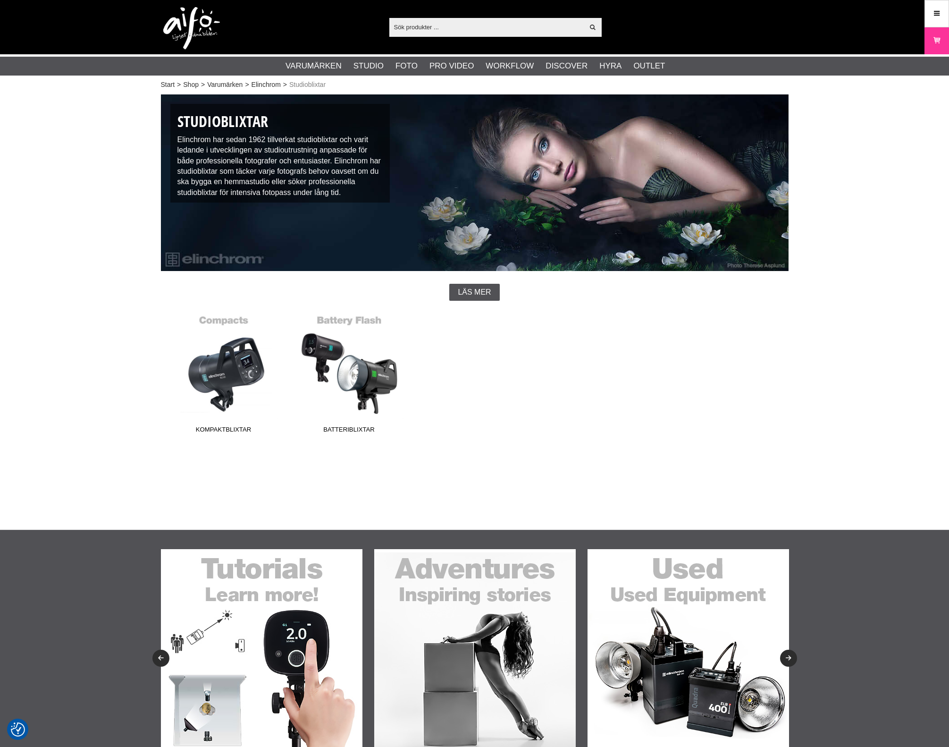 The height and width of the screenshot is (747, 949). What do you see at coordinates (192, 28) in the screenshot?
I see `img: logo.png` at bounding box center [192, 28].